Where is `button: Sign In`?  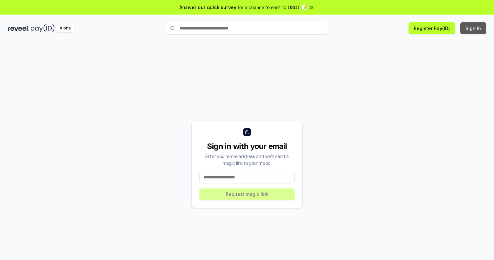 button: Sign In is located at coordinates (473, 28).